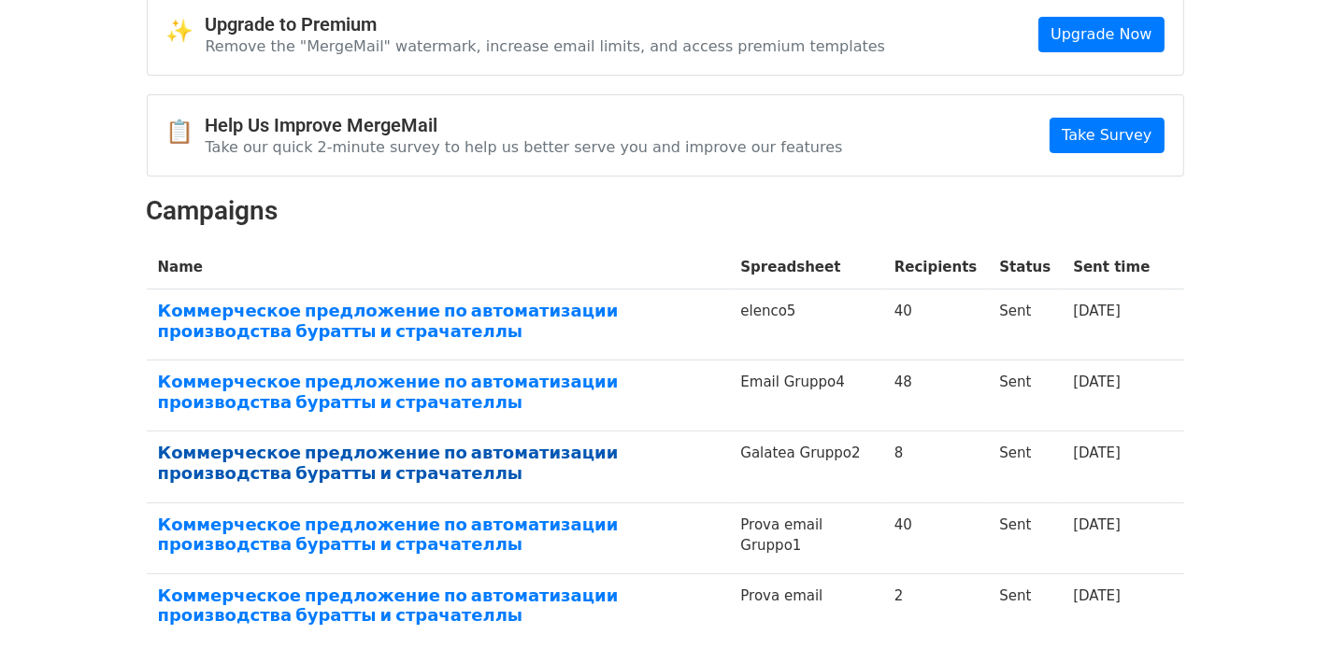 The height and width of the screenshot is (663, 1330). I want to click on p: Take our quick 2-minute survey to help us better serve you and improve our features, so click(524, 147).